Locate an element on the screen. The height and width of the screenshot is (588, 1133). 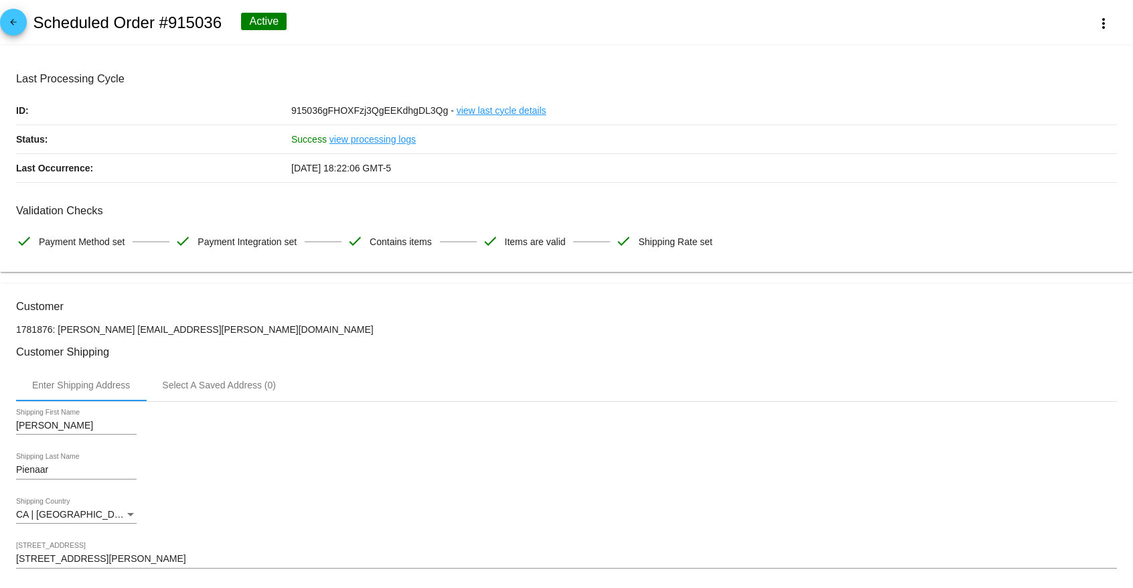
mat-select: Shipping Country is located at coordinates (76, 515).